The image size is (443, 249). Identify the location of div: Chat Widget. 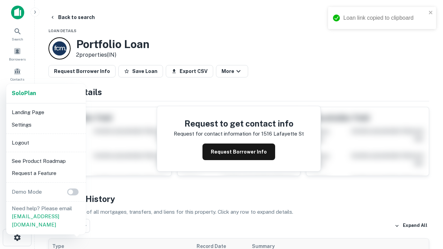
(426, 210).